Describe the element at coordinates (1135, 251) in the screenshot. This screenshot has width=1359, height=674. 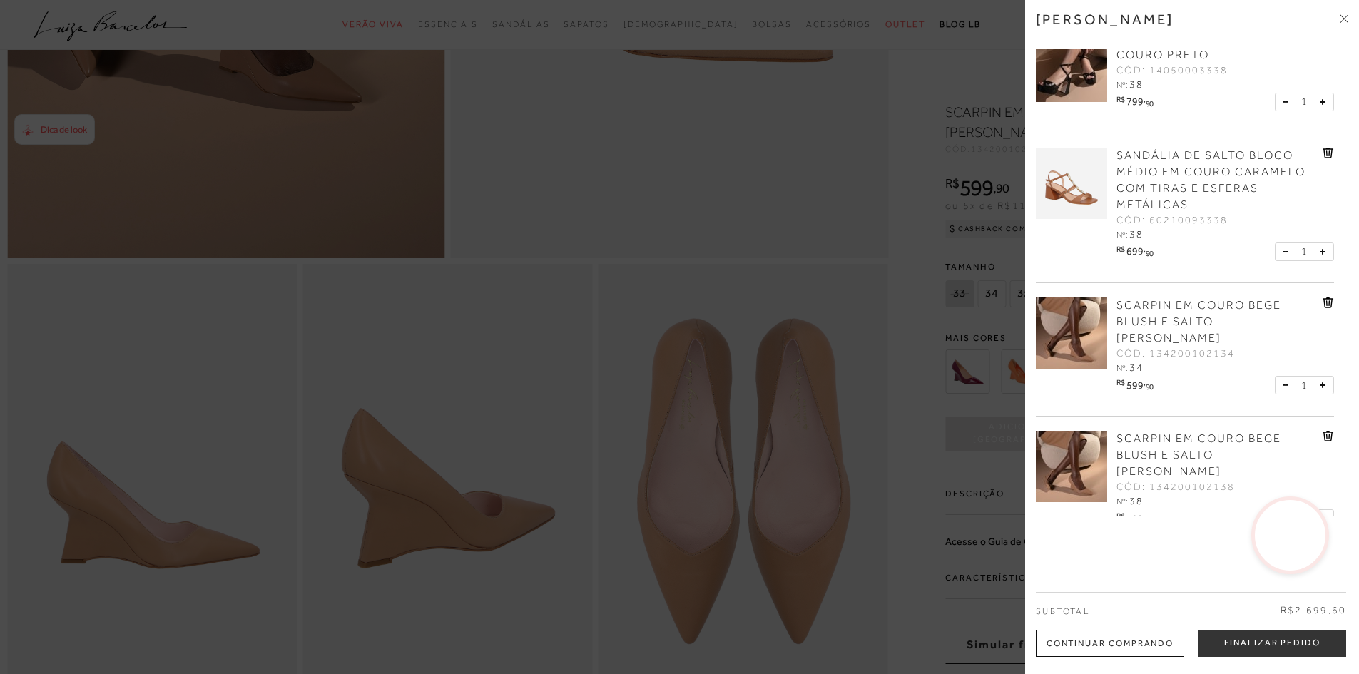
I see `span: 699` at that location.